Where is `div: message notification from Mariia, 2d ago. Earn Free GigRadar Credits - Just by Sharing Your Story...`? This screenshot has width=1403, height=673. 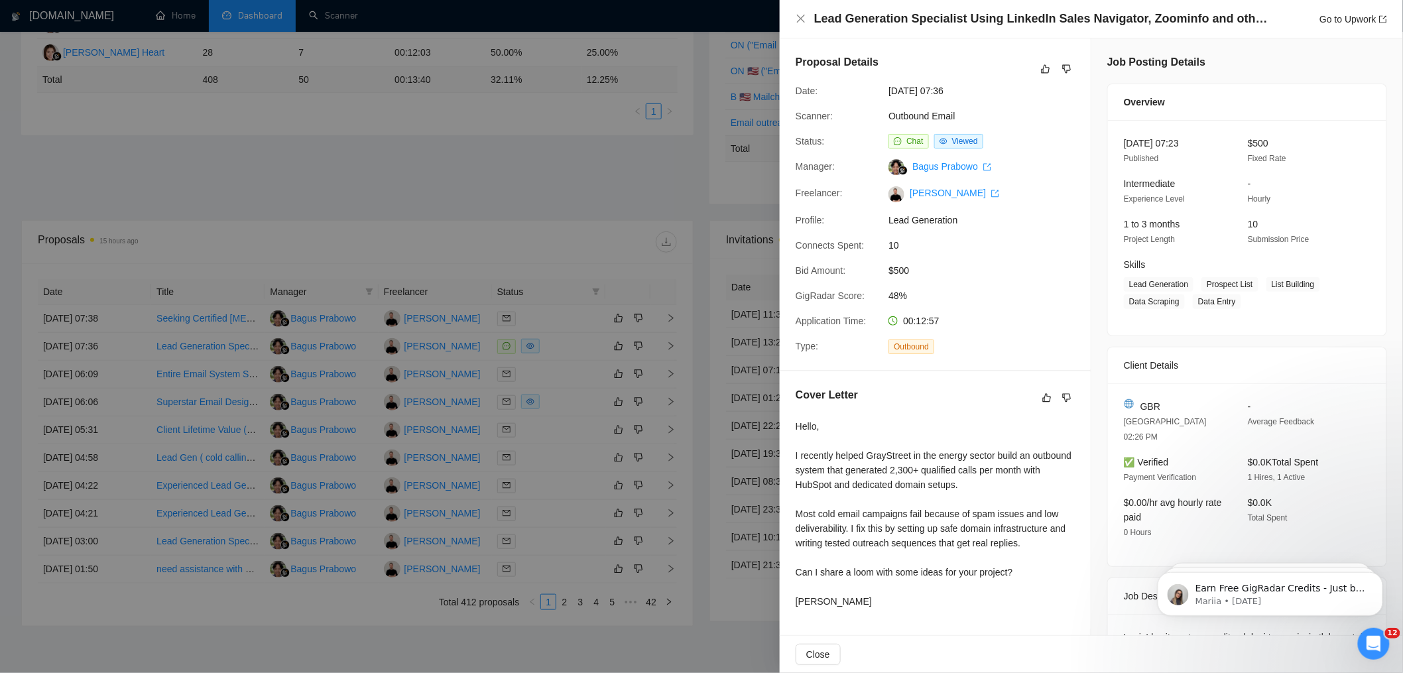
div: message notification from Mariia, 2d ago. Earn Free GigRadar Credits - Just by Sharing Your Story... is located at coordinates (133, 50).